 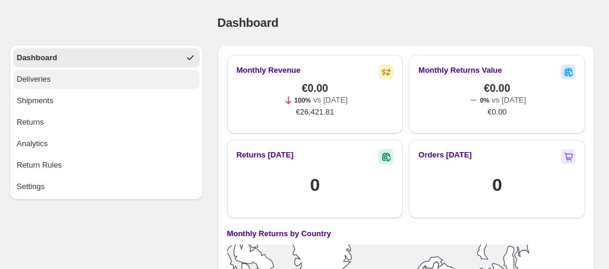 What do you see at coordinates (39, 165) in the screenshot?
I see `div: Return Rules` at bounding box center [39, 165].